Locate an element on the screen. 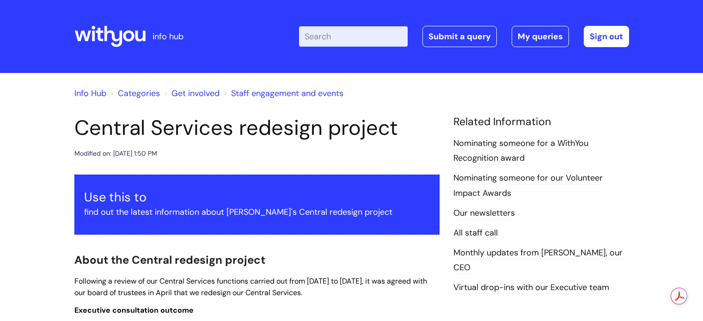 The image size is (703, 321). li: Staff engagement and events is located at coordinates (282, 93).